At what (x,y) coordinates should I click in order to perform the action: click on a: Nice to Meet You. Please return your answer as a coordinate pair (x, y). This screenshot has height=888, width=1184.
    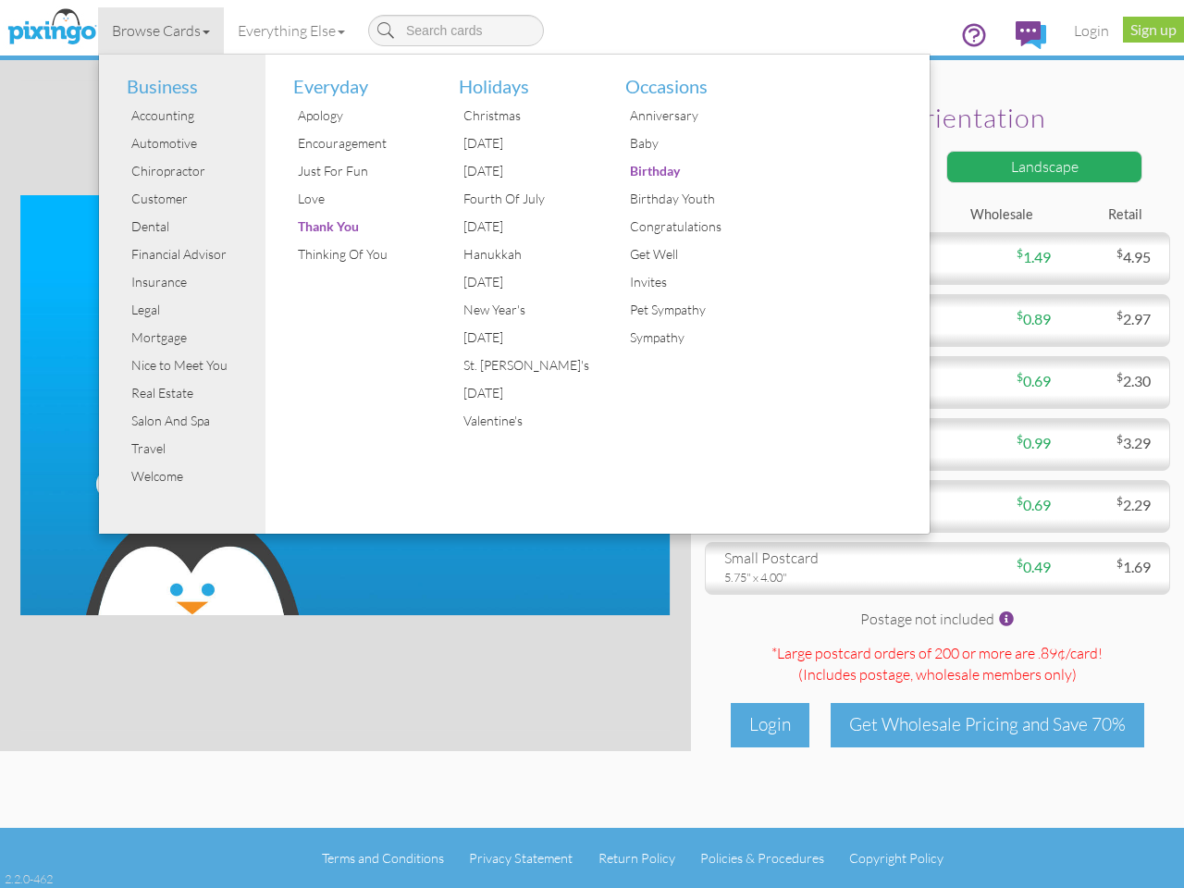
    Looking at the image, I should click on (189, 365).